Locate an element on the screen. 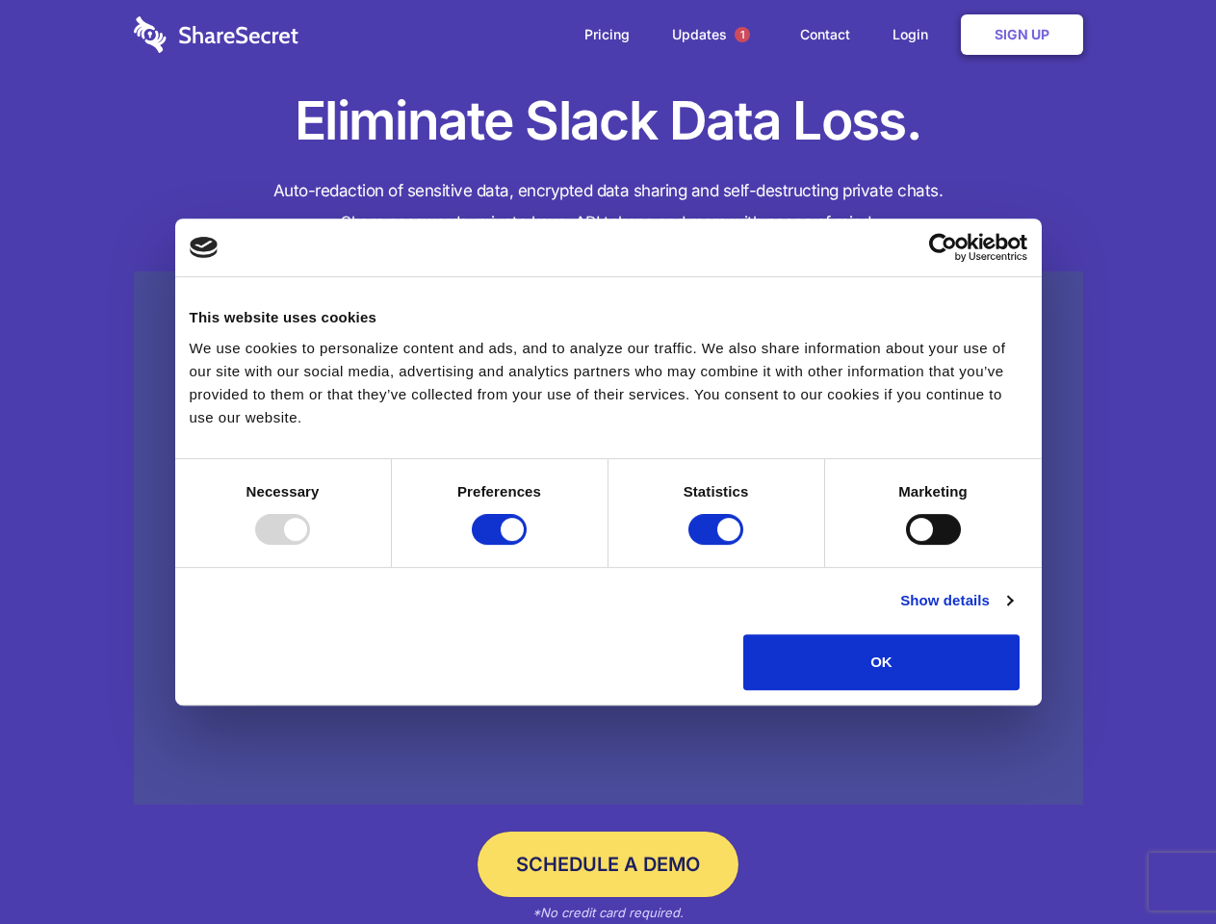 This screenshot has height=924, width=1216. h4: Auto-redaction of sensitive data, encrypted data sharing and self-destructing private chats. Shar... is located at coordinates (608, 207).